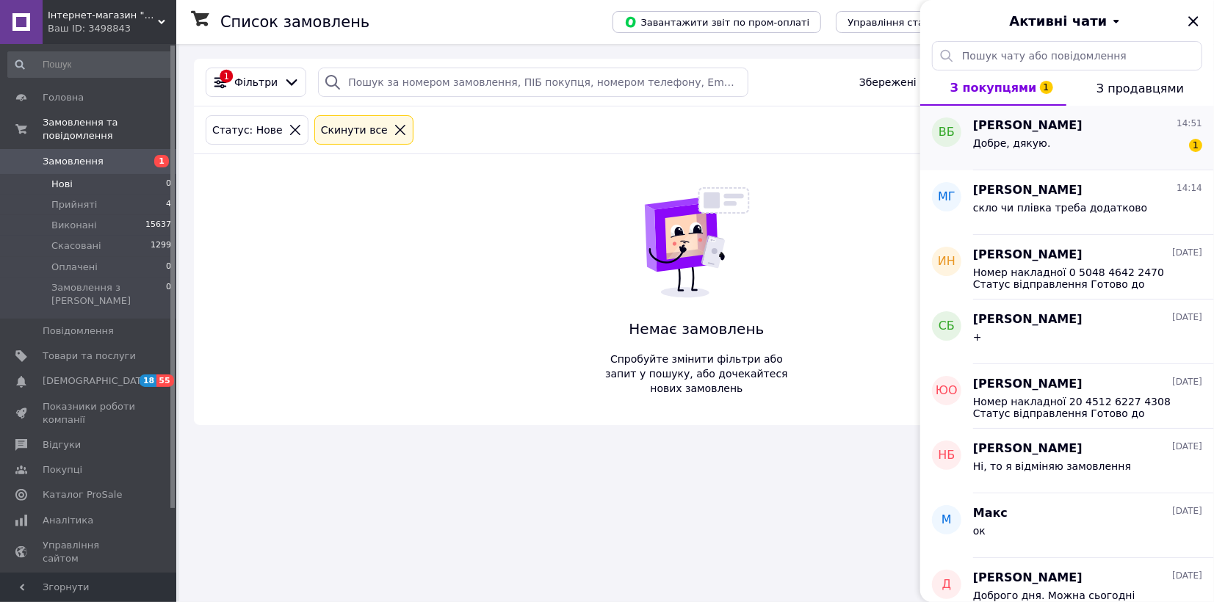 The image size is (1214, 602). I want to click on input: Пошук чату або повідомлення, so click(1067, 56).